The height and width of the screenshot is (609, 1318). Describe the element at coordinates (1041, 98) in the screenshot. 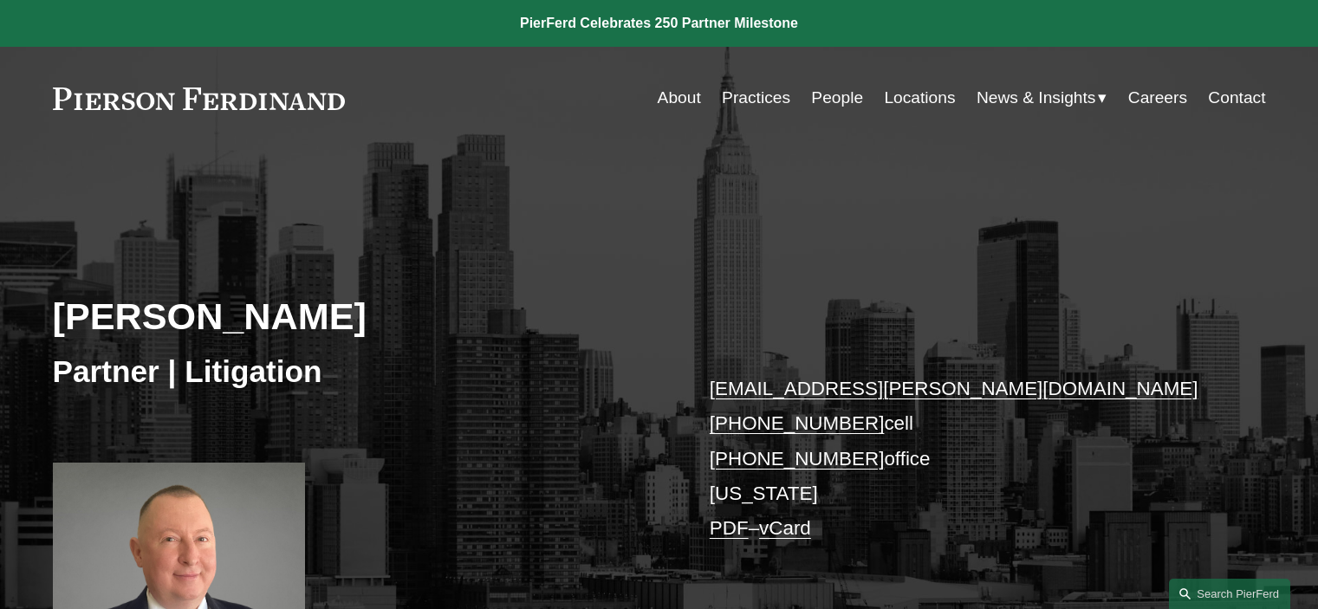

I see `a: folder dropdown` at that location.